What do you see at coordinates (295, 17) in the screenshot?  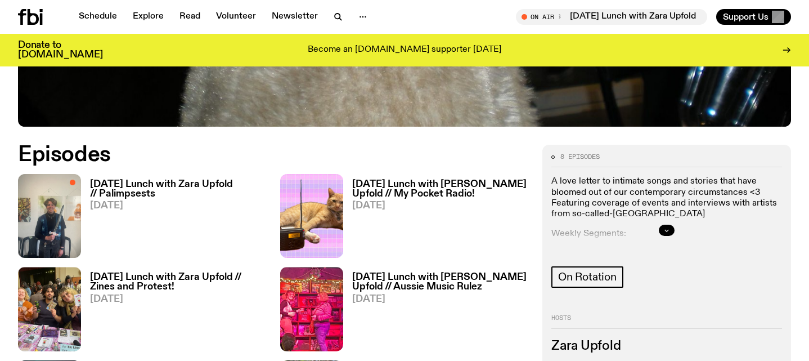 I see `a: Newsletter` at bounding box center [295, 17].